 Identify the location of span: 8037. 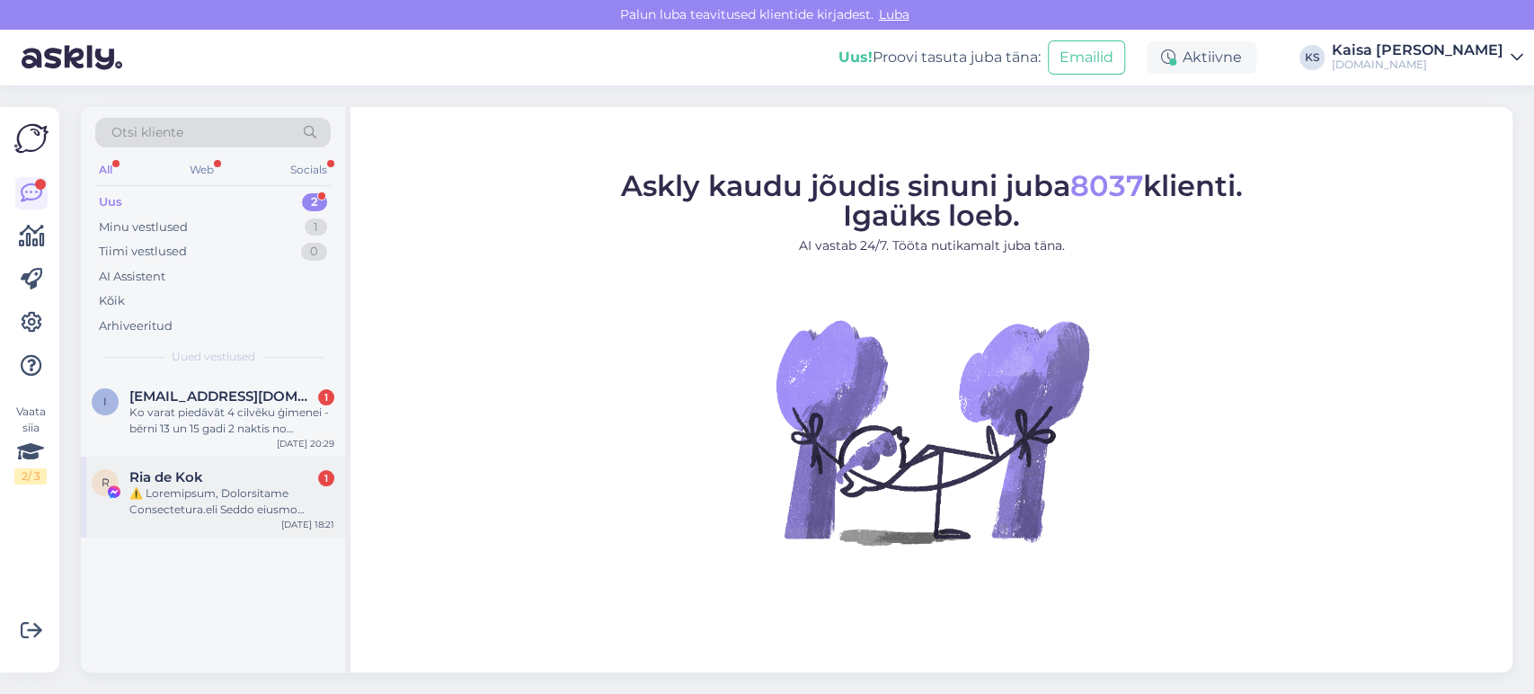
(1106, 185).